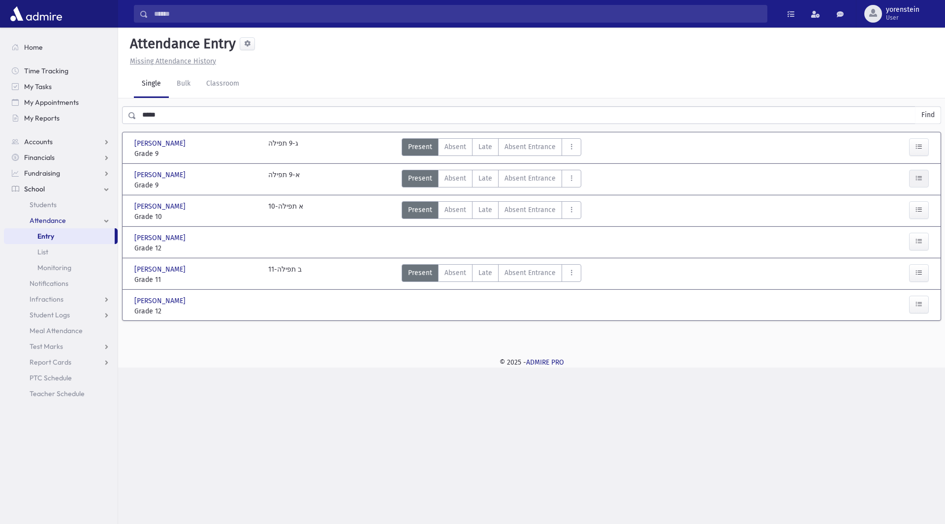 Image resolution: width=945 pixels, height=524 pixels. I want to click on span: Home, so click(33, 47).